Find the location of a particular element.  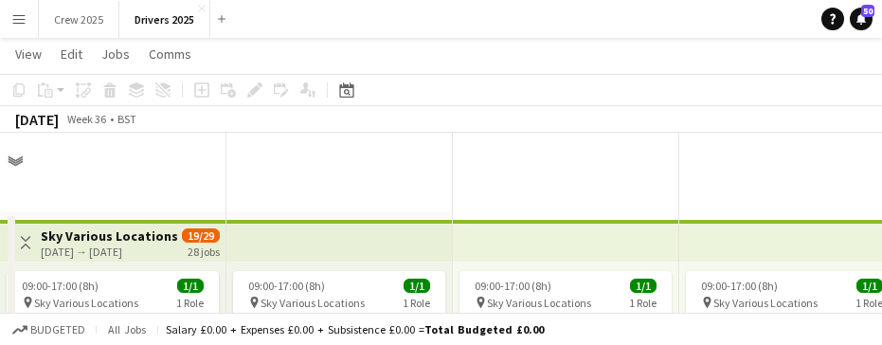

span: Edit is located at coordinates (71, 54).